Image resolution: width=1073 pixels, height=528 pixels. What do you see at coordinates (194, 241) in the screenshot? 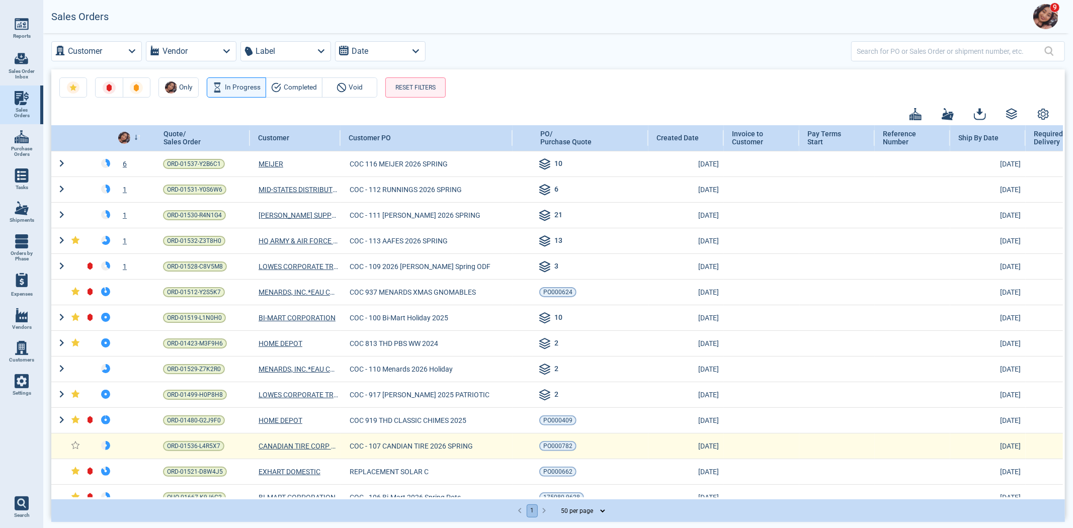
I see `span: ORD-01532-Z3T8H0` at bounding box center [194, 241].